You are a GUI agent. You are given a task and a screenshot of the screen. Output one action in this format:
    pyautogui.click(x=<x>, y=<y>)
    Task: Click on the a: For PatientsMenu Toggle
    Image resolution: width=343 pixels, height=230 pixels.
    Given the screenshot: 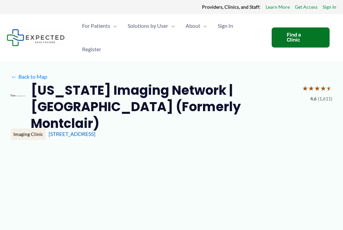 What is the action you would take?
    pyautogui.click(x=100, y=26)
    